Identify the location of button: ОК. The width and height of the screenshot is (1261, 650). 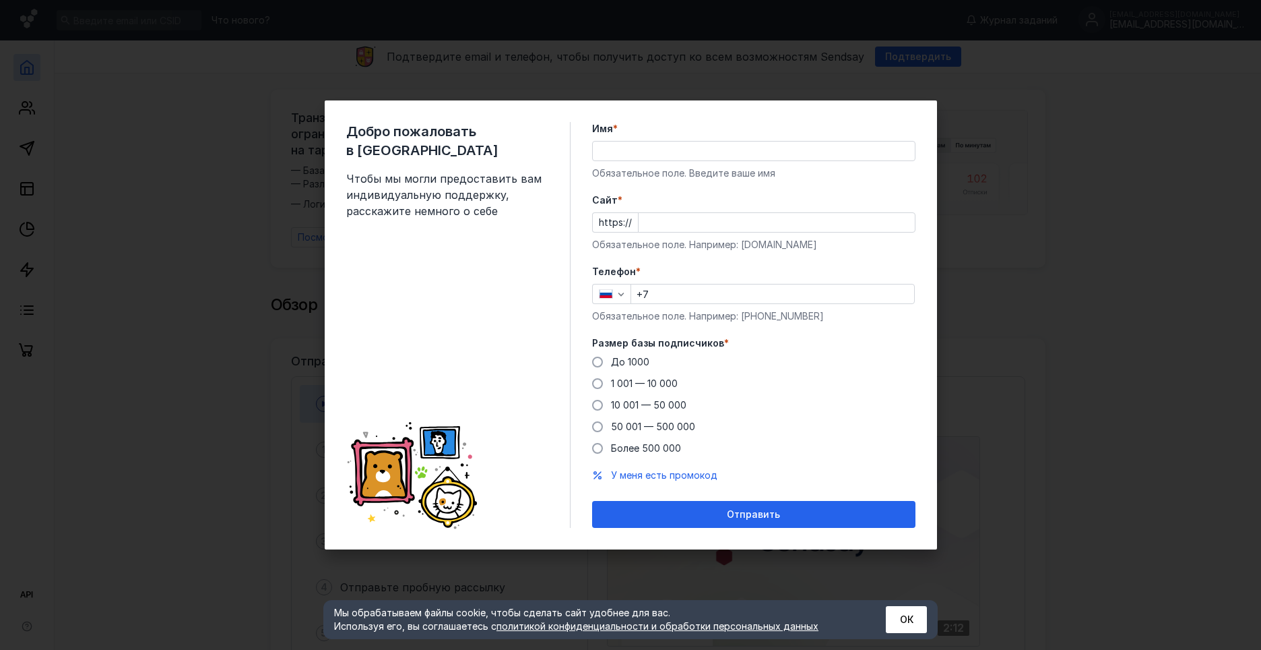
(906, 619).